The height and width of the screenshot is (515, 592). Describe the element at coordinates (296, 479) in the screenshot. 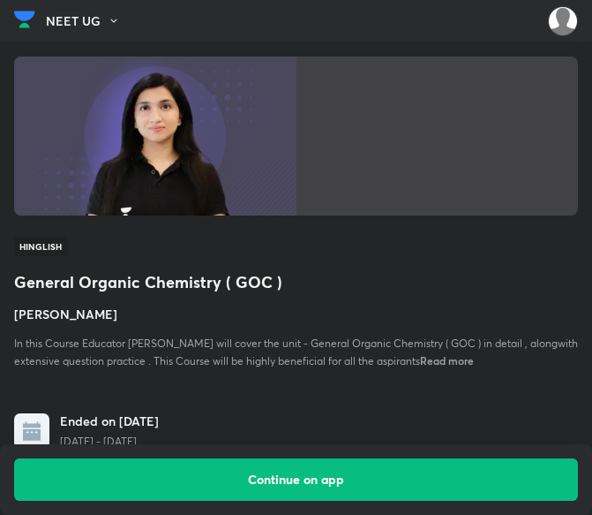

I see `button: Continue on app` at that location.